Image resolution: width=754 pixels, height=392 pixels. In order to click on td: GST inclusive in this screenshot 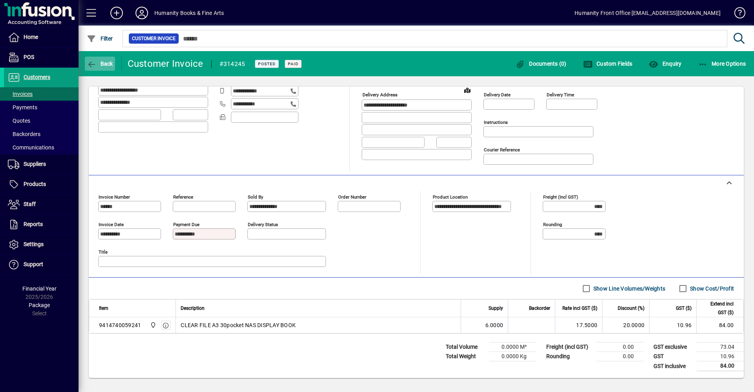, I will do `click(673, 366)`.